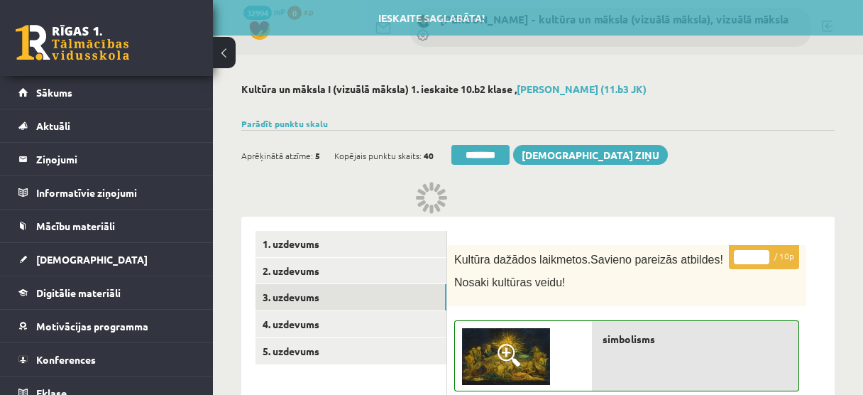  Describe the element at coordinates (106, 292) in the screenshot. I see `a: Digitālie materiāli` at that location.